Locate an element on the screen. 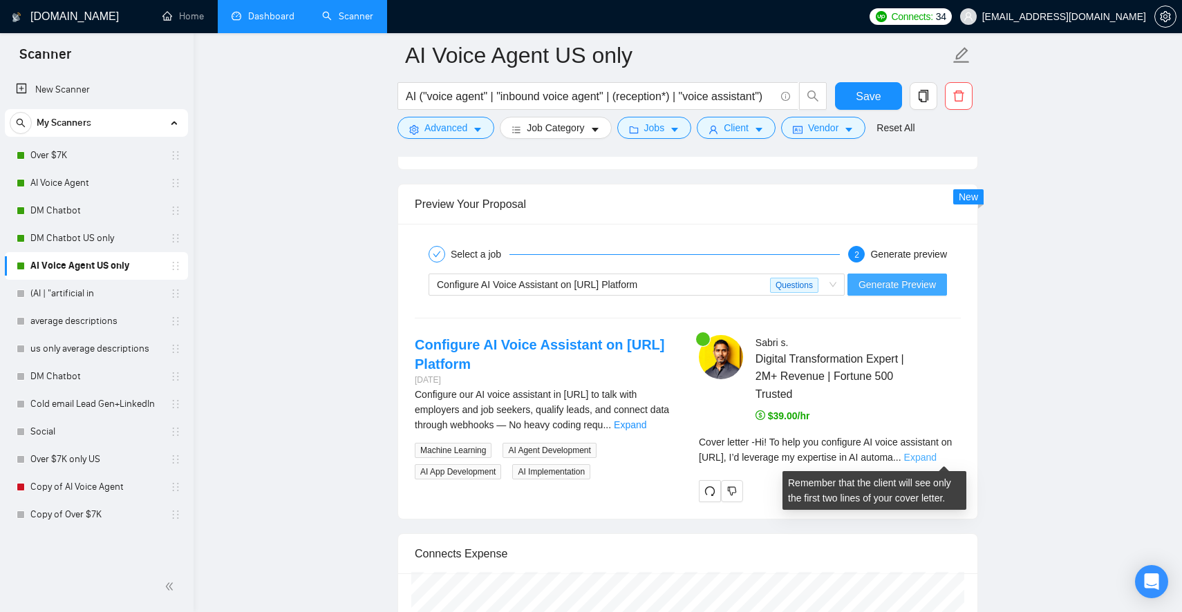 The image size is (1182, 612). div: Configure our AI voice assistant in Vapi.ai to talk with employers and job seekers, qualify leads... is located at coordinates (545, 410).